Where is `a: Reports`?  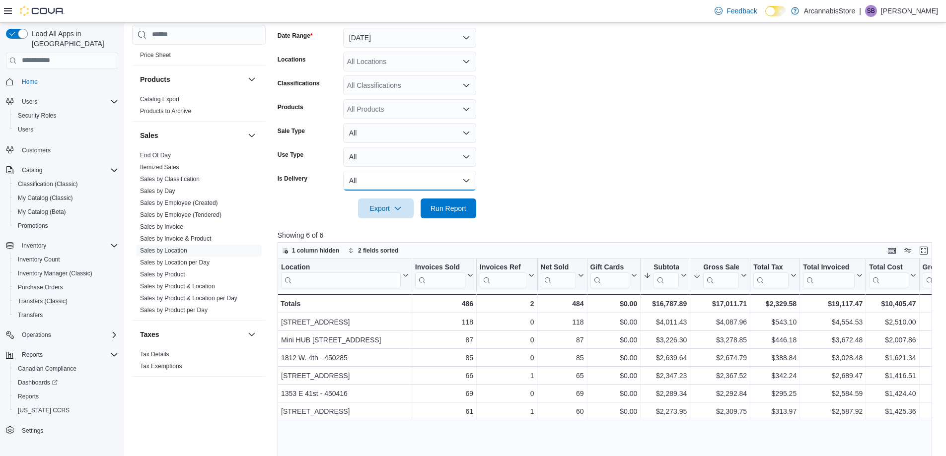 a: Reports is located at coordinates (28, 397).